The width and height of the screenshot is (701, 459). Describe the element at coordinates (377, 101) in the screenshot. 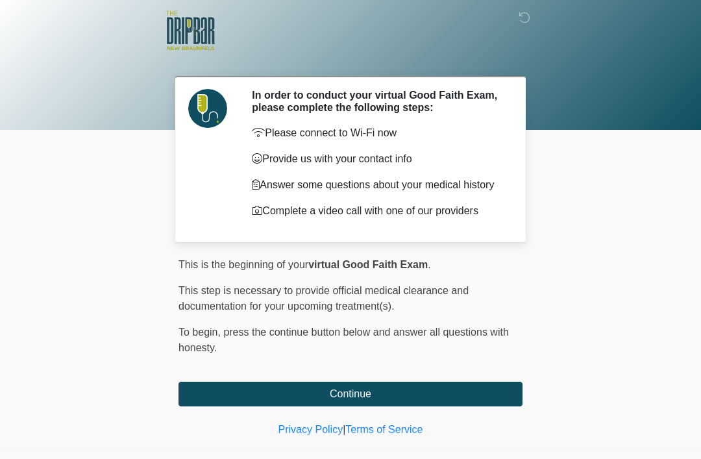

I see `h2: In order to conduct your virtual Good Faith Exam, please complete the following steps:` at that location.